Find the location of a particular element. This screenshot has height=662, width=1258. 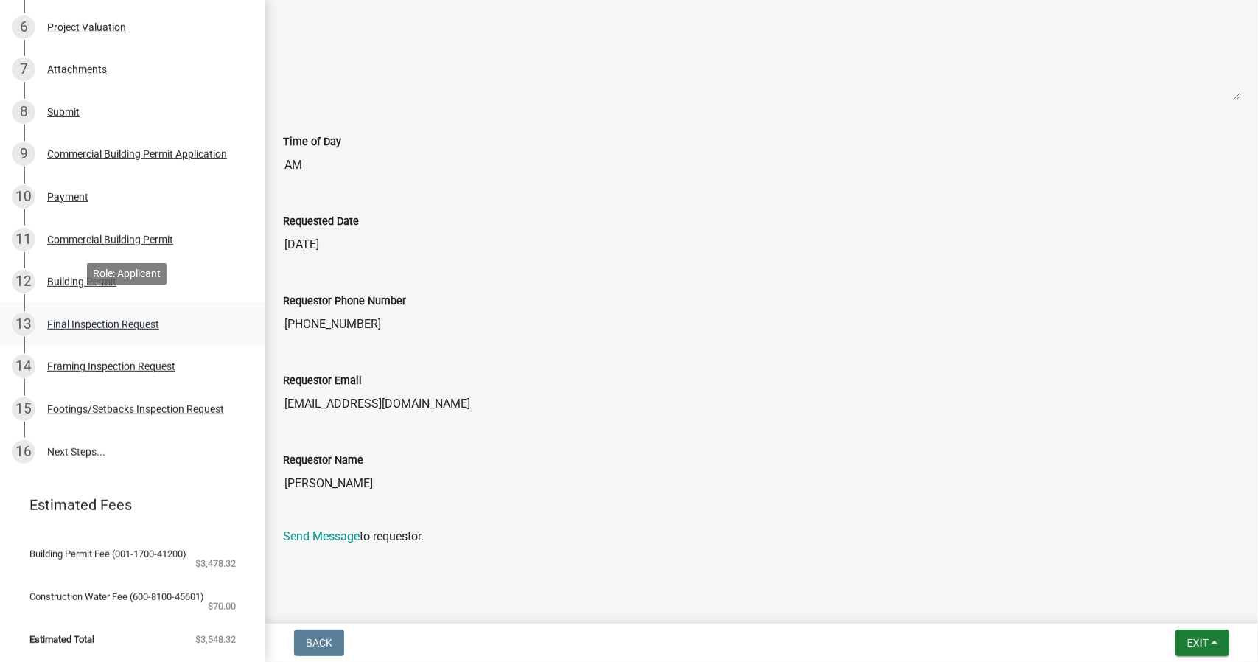

span: $3,478.32 is located at coordinates (215, 563).